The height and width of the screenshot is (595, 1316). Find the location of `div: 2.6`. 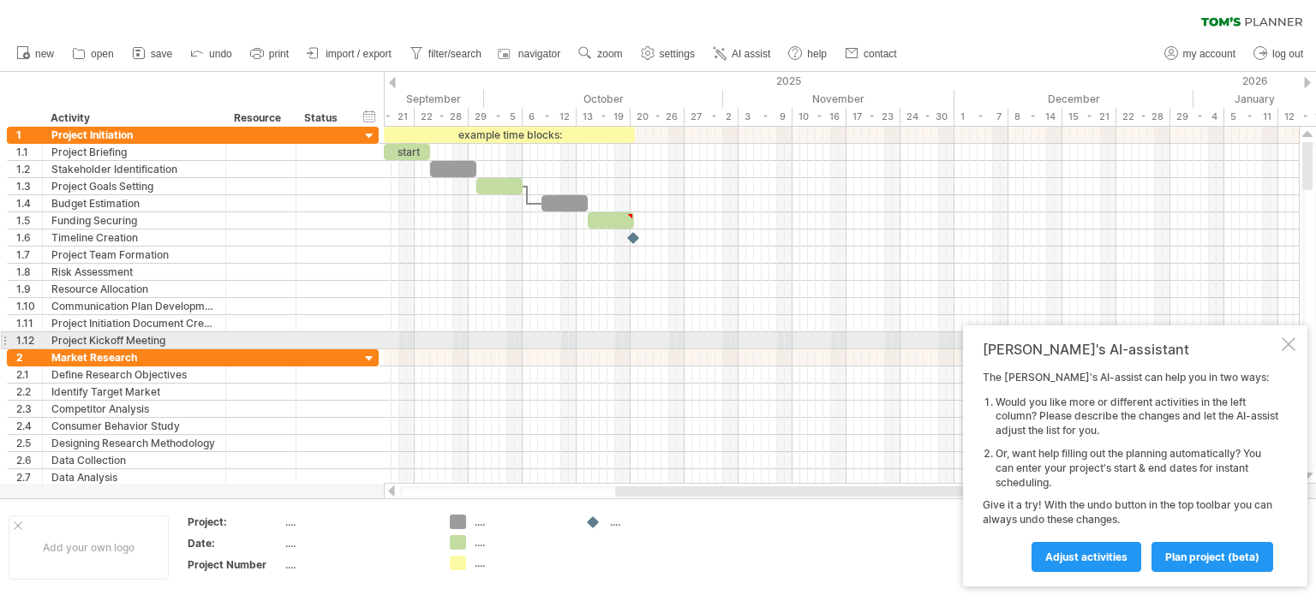

div: 2.6 is located at coordinates (29, 460).